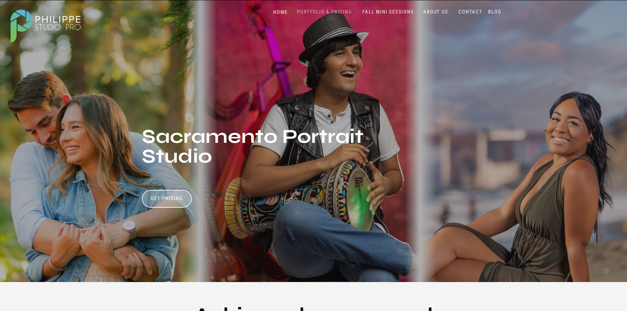 The height and width of the screenshot is (311, 627). I want to click on a: Get Pricing, so click(167, 199).